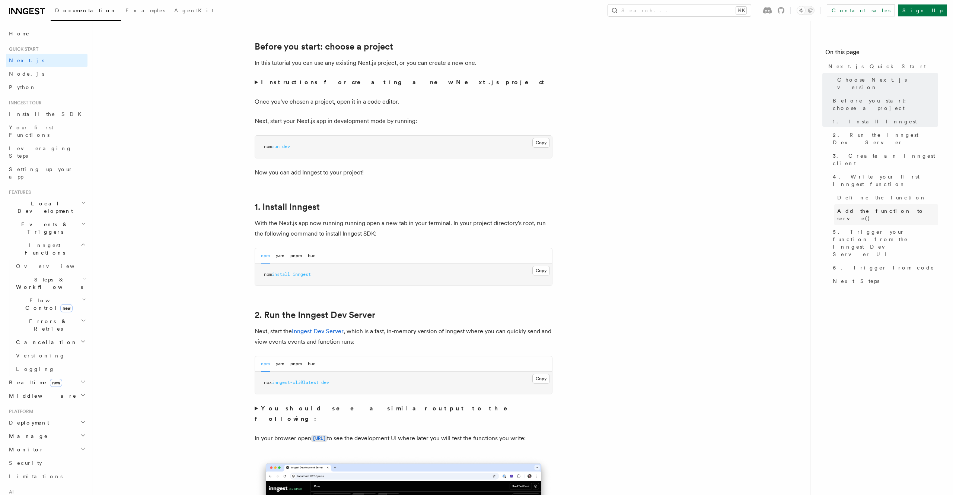 The height and width of the screenshot is (495, 953). Describe the element at coordinates (923, 10) in the screenshot. I see `a: Sign Up` at that location.